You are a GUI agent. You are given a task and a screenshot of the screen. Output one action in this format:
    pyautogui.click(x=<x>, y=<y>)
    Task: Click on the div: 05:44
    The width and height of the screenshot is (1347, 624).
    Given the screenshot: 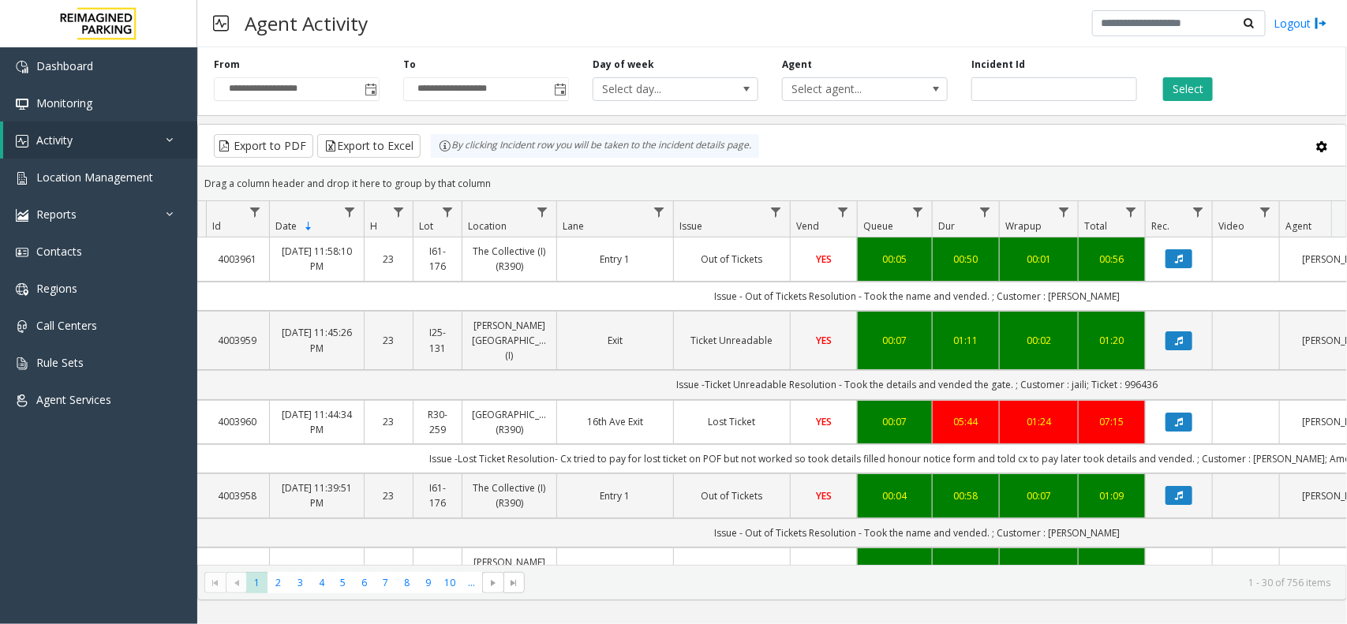 What is the action you would take?
    pyautogui.click(x=966, y=421)
    